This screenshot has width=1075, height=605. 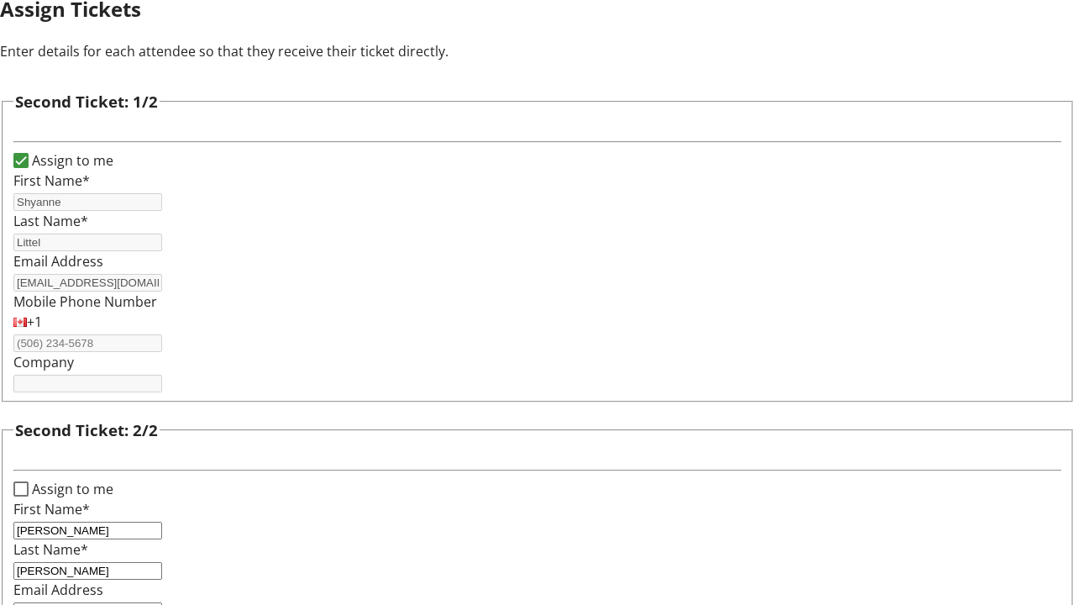 I want to click on label: Company, so click(x=44, y=362).